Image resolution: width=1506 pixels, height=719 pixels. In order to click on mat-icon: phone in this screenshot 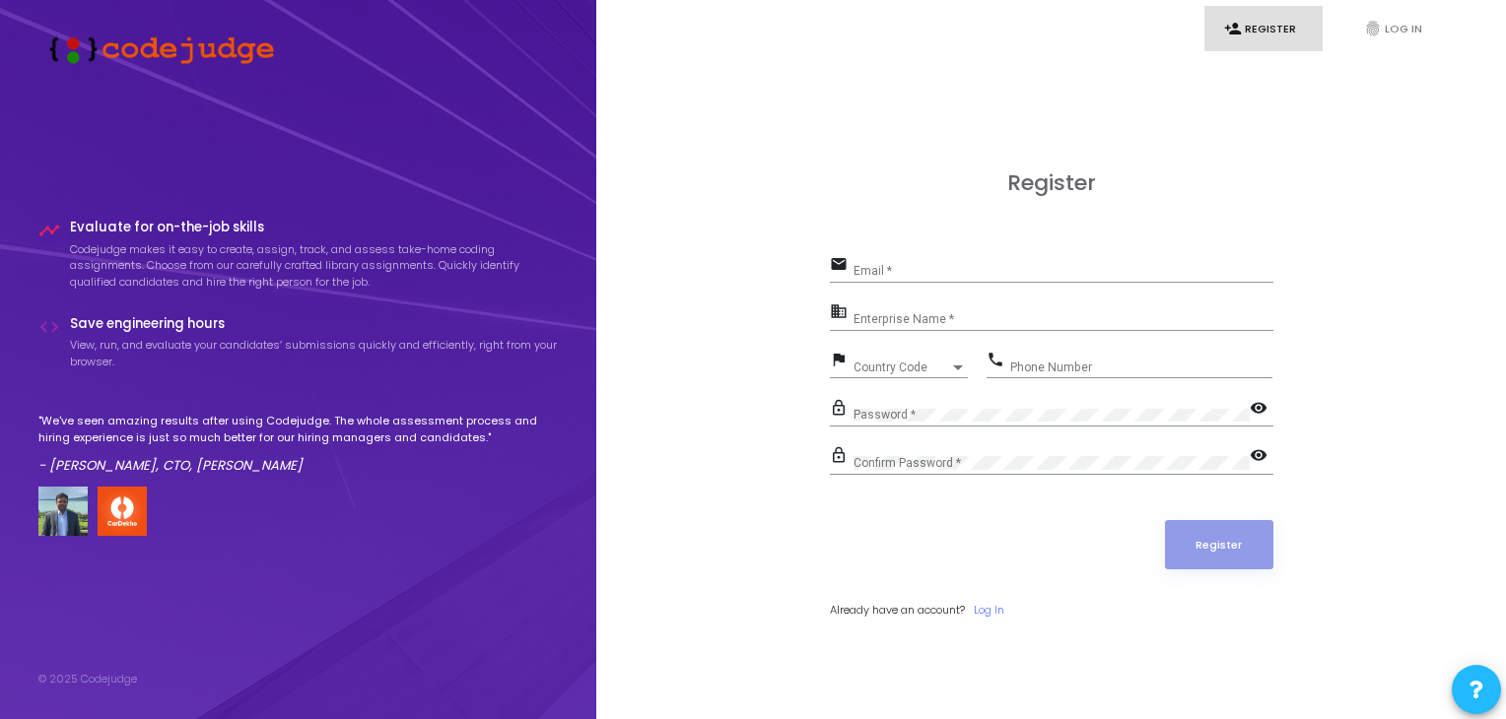, I will do `click(998, 362)`.